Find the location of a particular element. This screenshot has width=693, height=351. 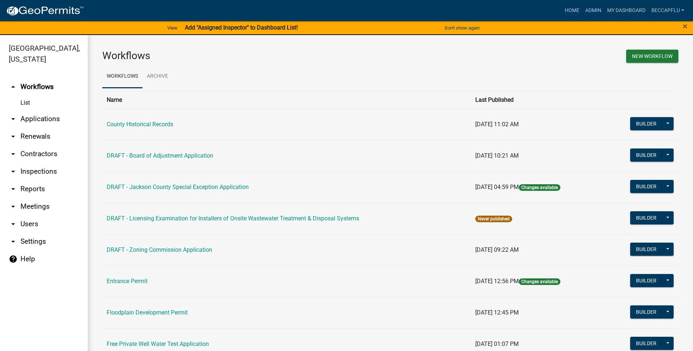

a: DRAFT - Board of Adjustment Application is located at coordinates (160, 156).